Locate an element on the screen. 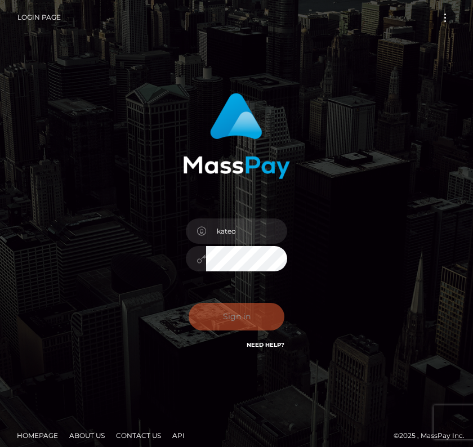 This screenshot has height=447, width=473. a: API is located at coordinates (178, 435).